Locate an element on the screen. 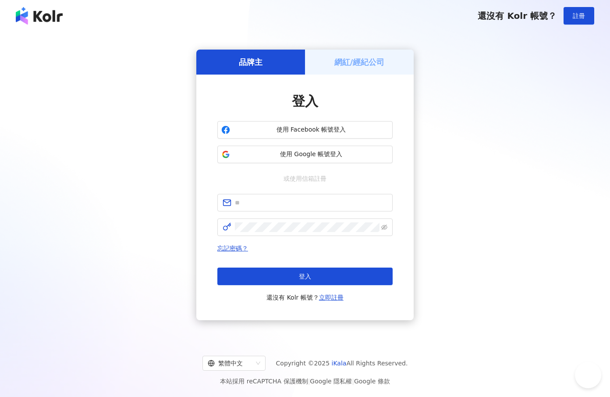 This screenshot has height=397, width=610. a: iKala is located at coordinates (339, 363).